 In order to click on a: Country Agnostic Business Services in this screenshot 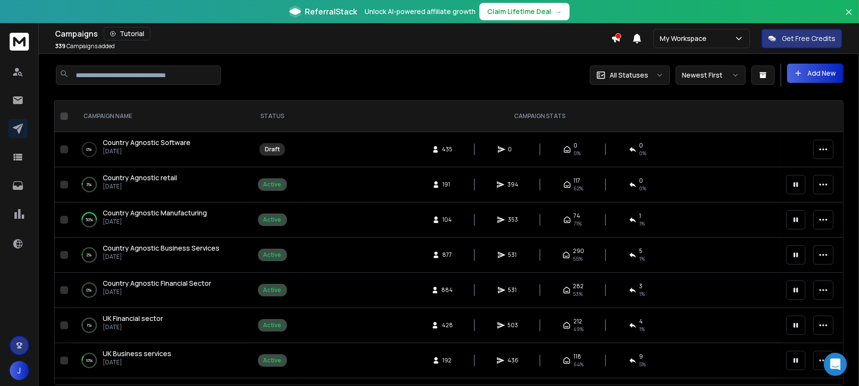, I will do `click(161, 248)`.